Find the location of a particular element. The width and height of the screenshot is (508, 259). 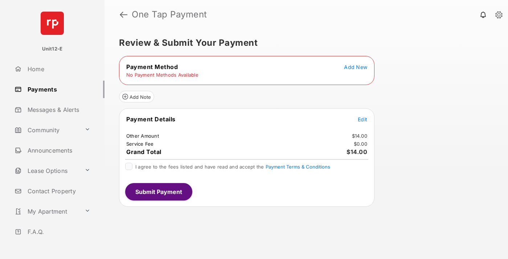

a: Payments is located at coordinates (58, 89).